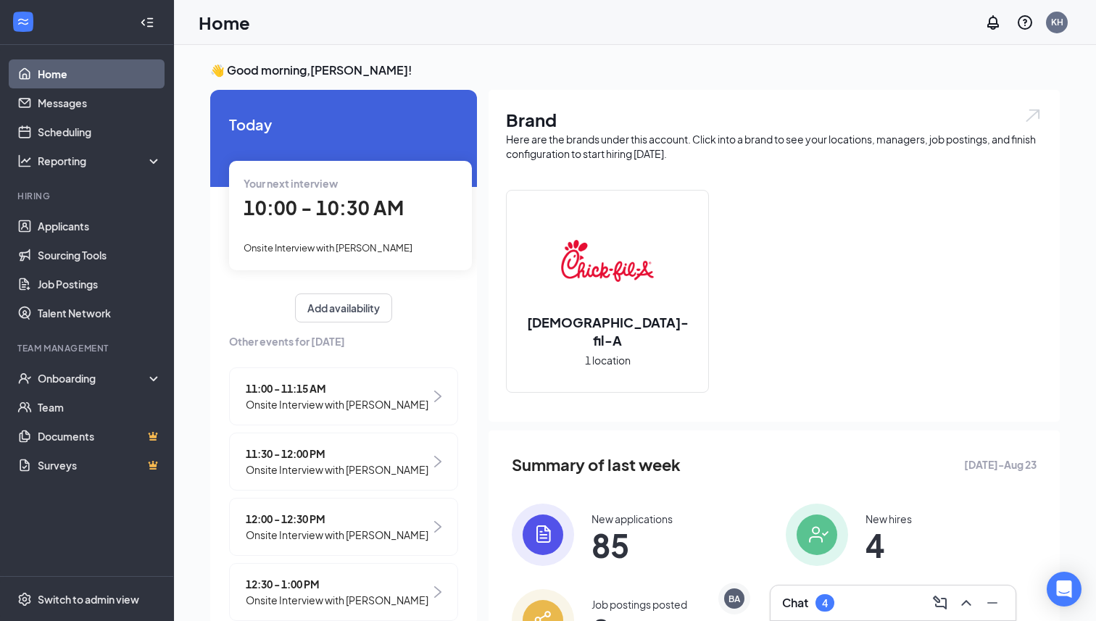 This screenshot has width=1096, height=621. I want to click on svg: ChevronUp, so click(966, 603).